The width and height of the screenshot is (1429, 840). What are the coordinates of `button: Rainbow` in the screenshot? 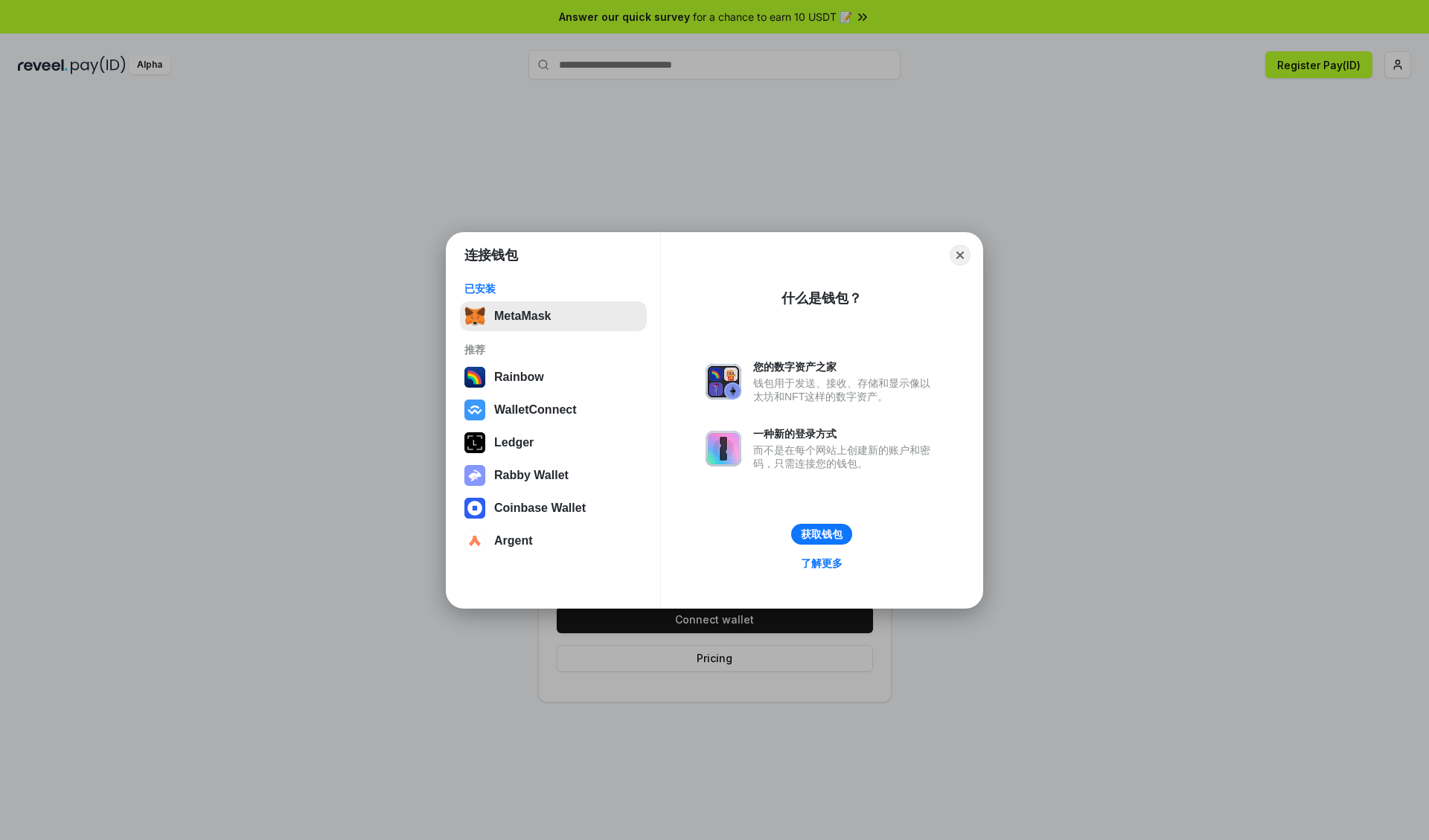 It's located at (553, 377).